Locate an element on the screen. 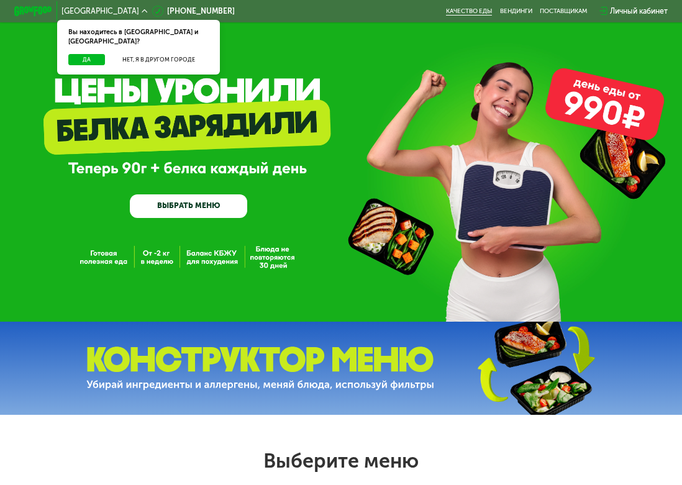  a: ВЫБРАТЬ МЕНЮ is located at coordinates (189, 206).